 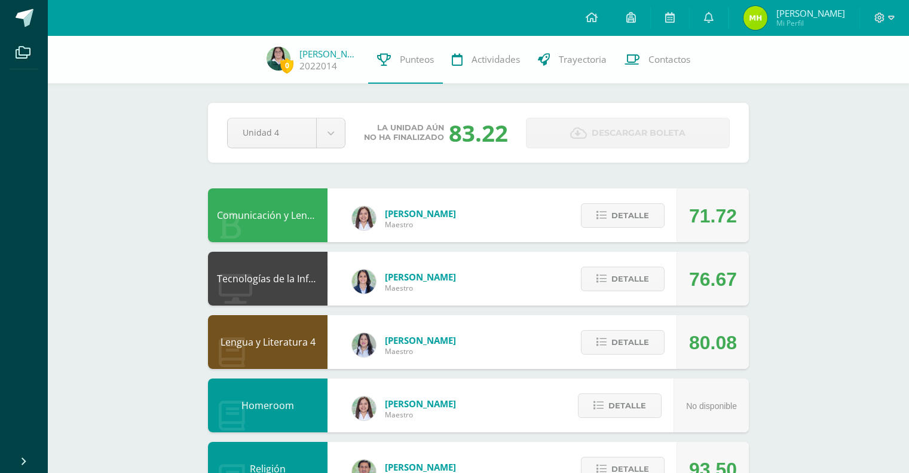 What do you see at coordinates (669, 59) in the screenshot?
I see `span: Contactos` at bounding box center [669, 59].